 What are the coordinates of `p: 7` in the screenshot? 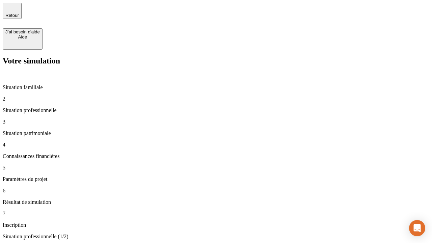 It's located at (216, 214).